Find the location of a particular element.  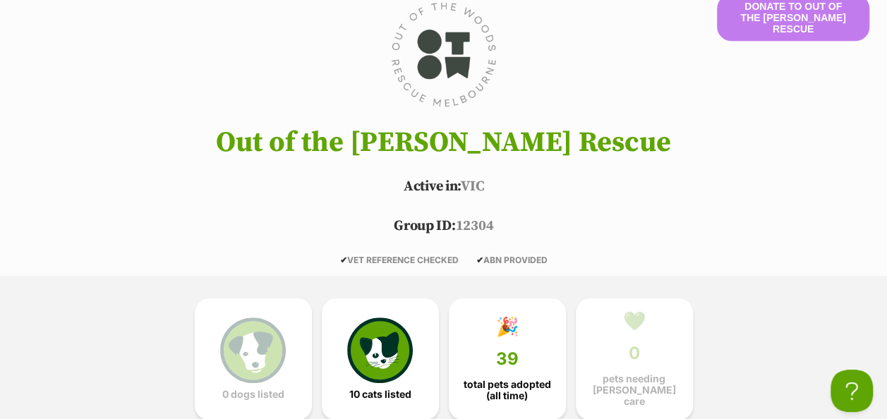

span: Group ID: is located at coordinates (424, 226).